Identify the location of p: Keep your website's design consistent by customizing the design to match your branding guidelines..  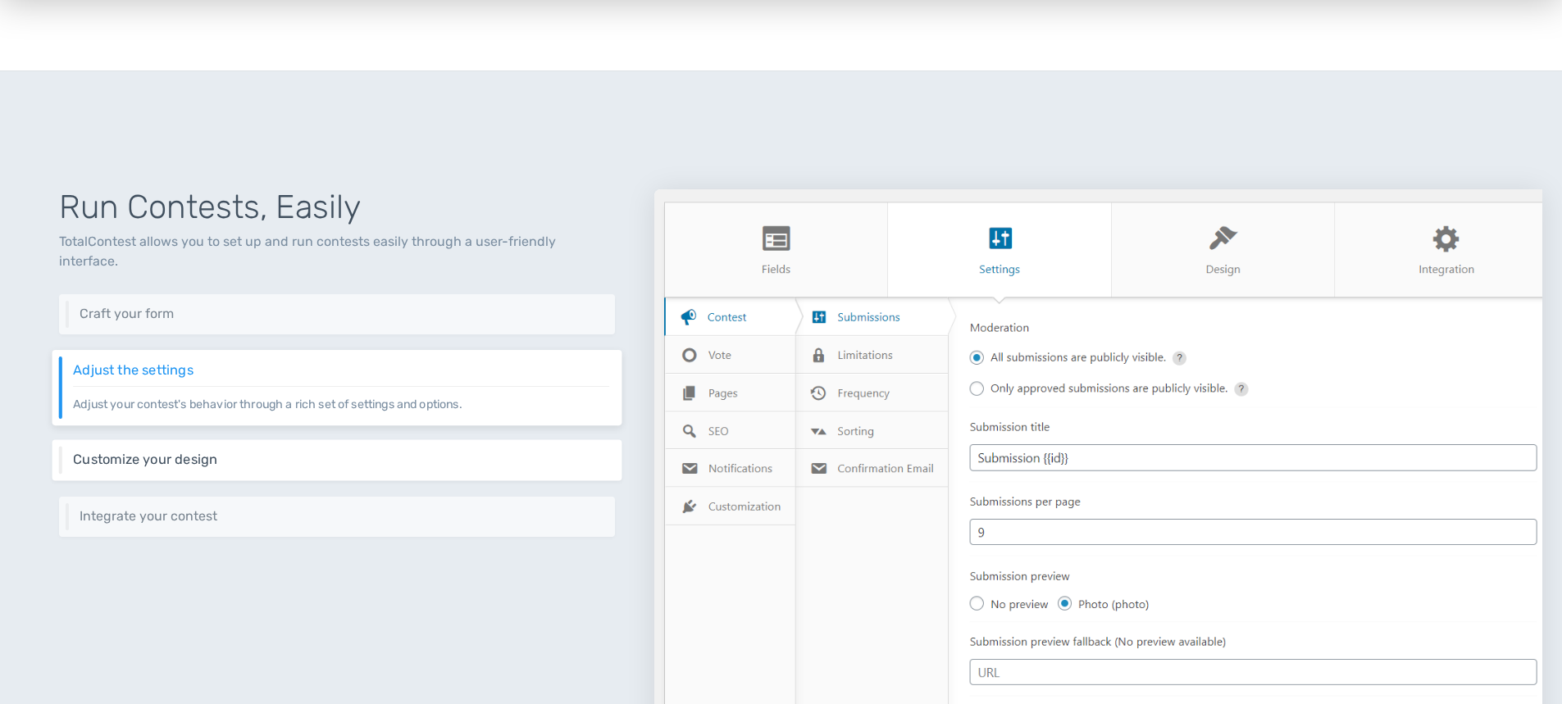
(341, 467).